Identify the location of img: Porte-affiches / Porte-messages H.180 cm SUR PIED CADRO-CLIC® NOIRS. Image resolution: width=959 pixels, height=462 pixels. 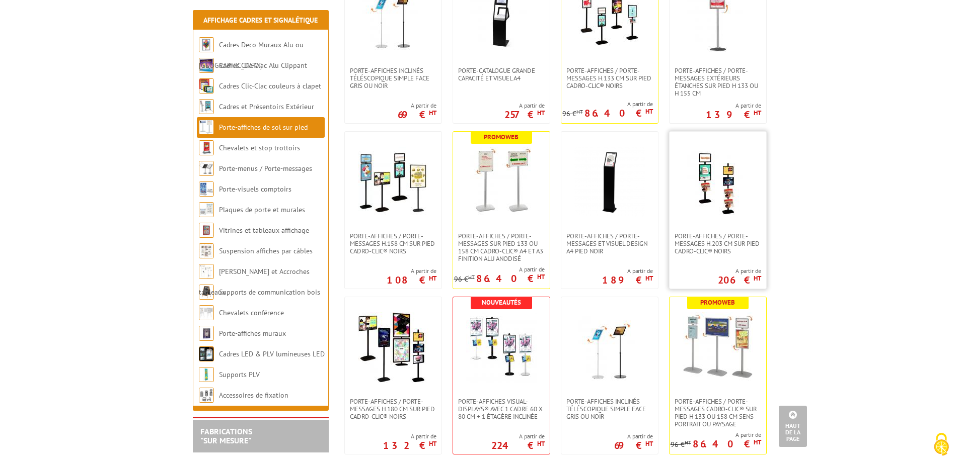
(393, 348).